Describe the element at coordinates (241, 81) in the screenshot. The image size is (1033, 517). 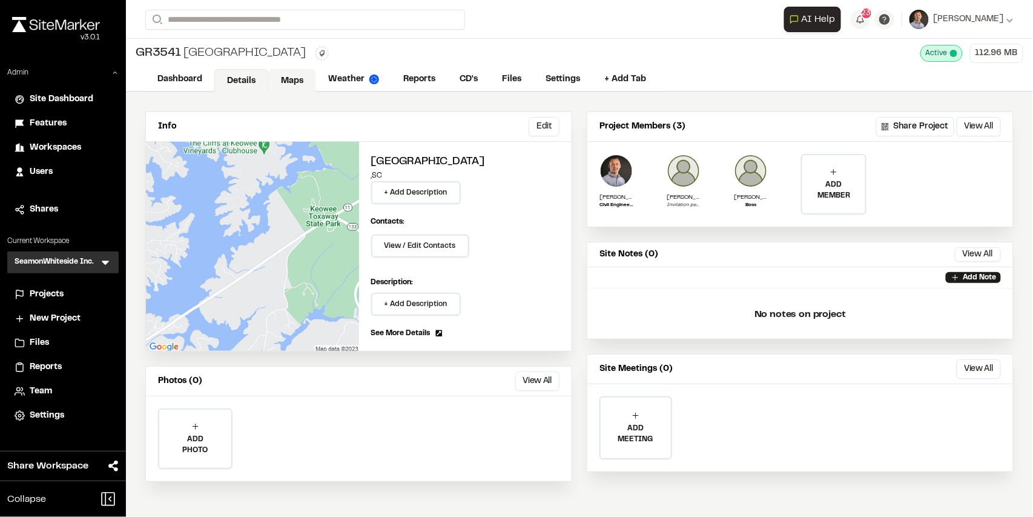
I see `a: Details` at that location.